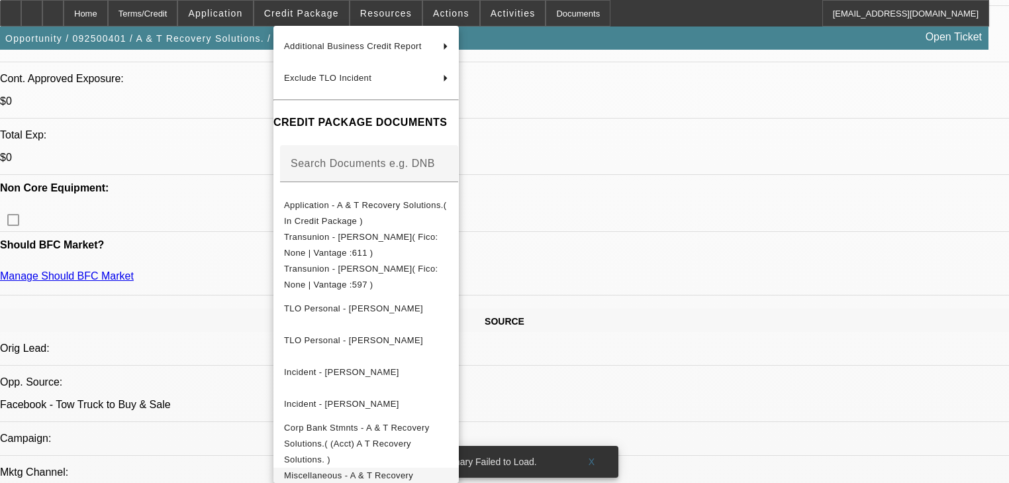 The height and width of the screenshot is (483, 1009). What do you see at coordinates (366, 309) in the screenshot?
I see `button: TLO Personal - Wells, Travis` at bounding box center [366, 309].